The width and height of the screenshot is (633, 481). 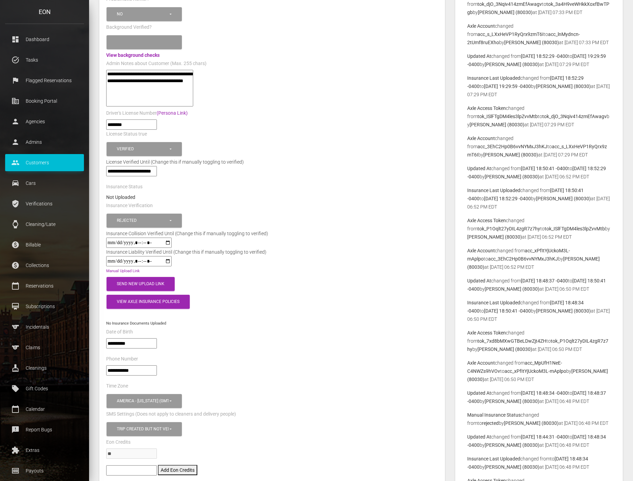 I want to click on button: View Axle Insurance Policies, so click(x=148, y=302).